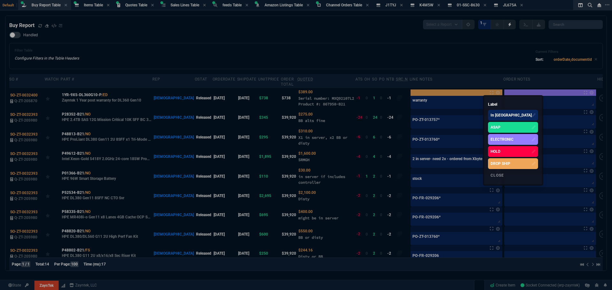 This screenshot has height=290, width=612. Describe the element at coordinates (495, 152) in the screenshot. I see `div: HOLD` at that location.